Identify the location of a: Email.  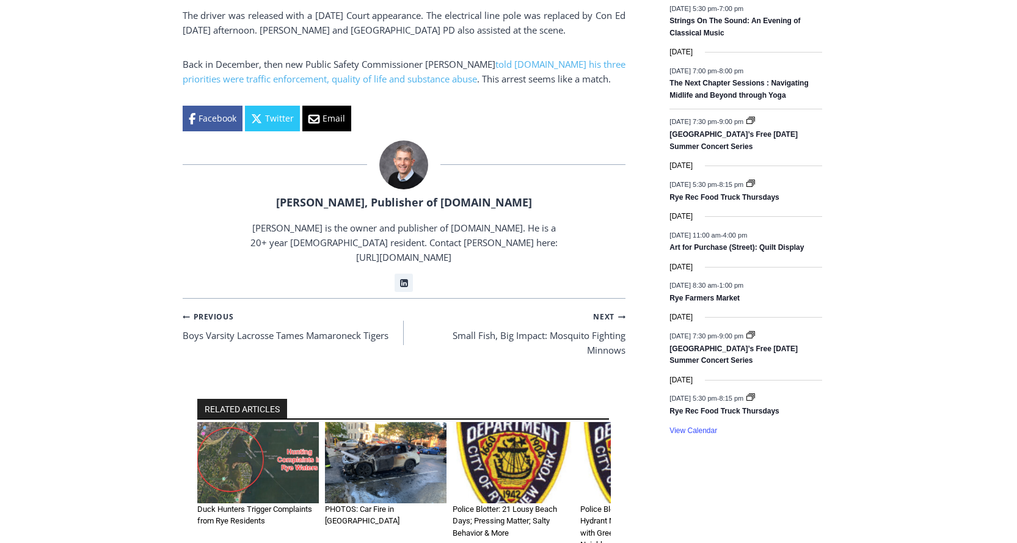
(327, 118).